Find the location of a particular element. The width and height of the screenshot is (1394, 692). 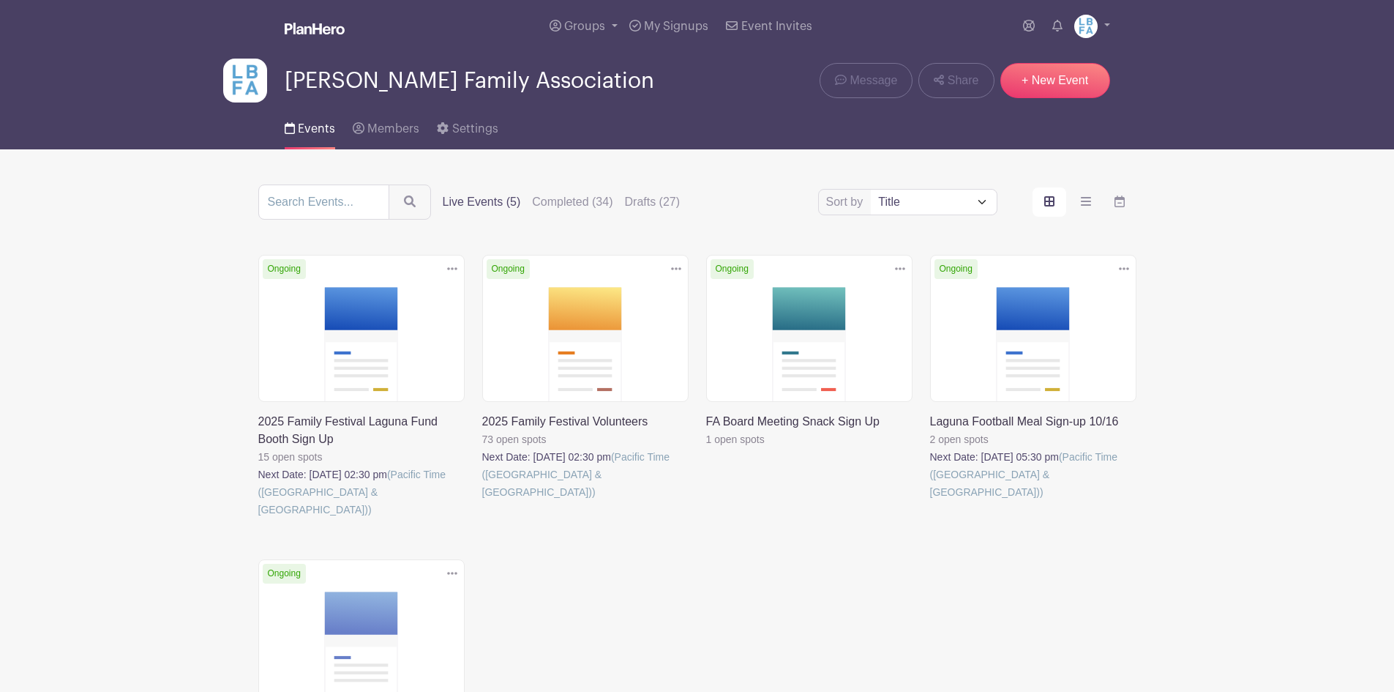

a: + New Event is located at coordinates (1055, 81).